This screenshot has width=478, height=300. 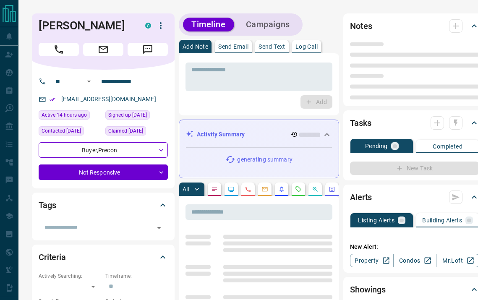 I want to click on svg: Calls, so click(x=248, y=189).